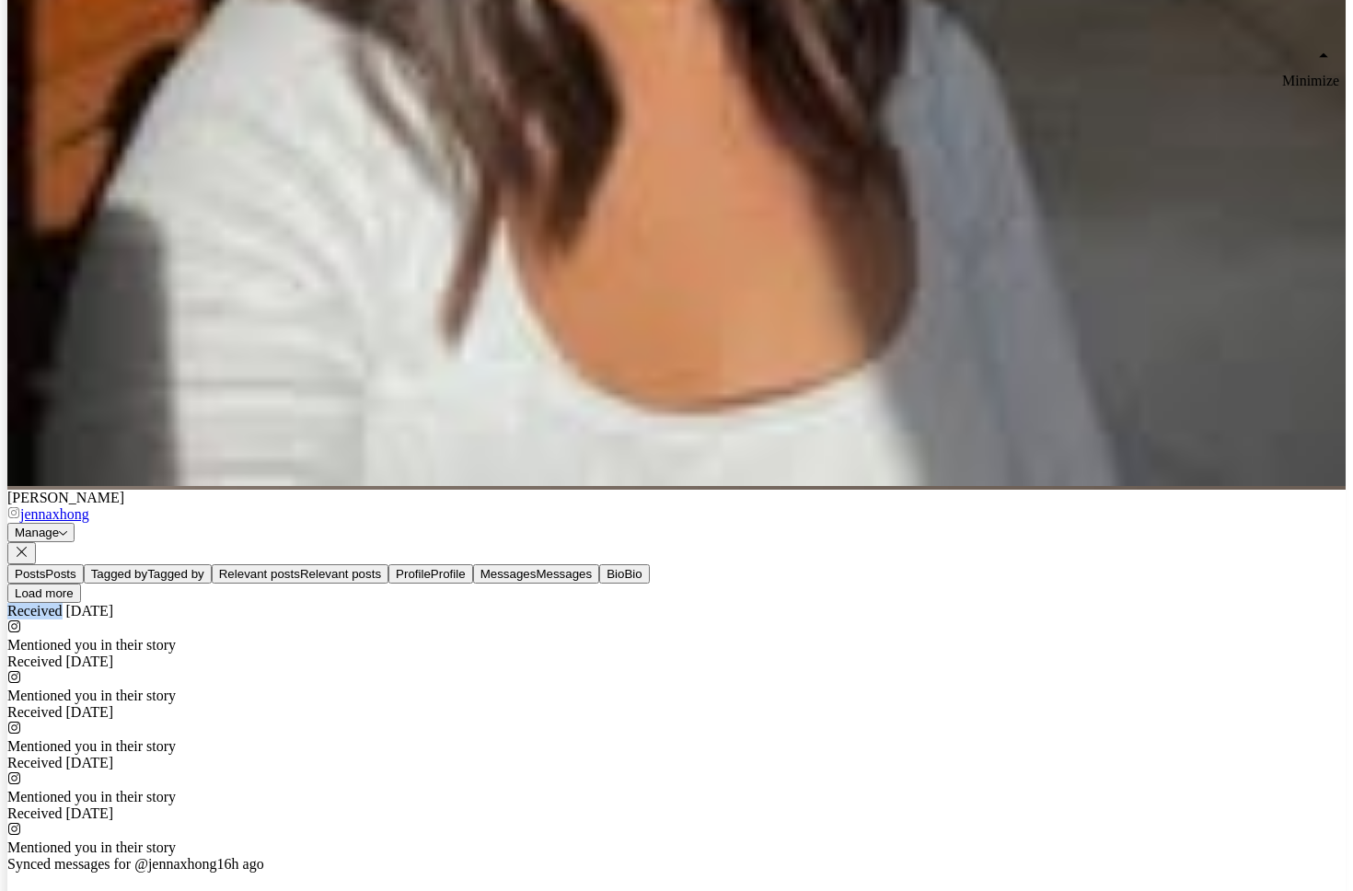 The height and width of the screenshot is (891, 1353). I want to click on span: jennaxhong, so click(54, 513).